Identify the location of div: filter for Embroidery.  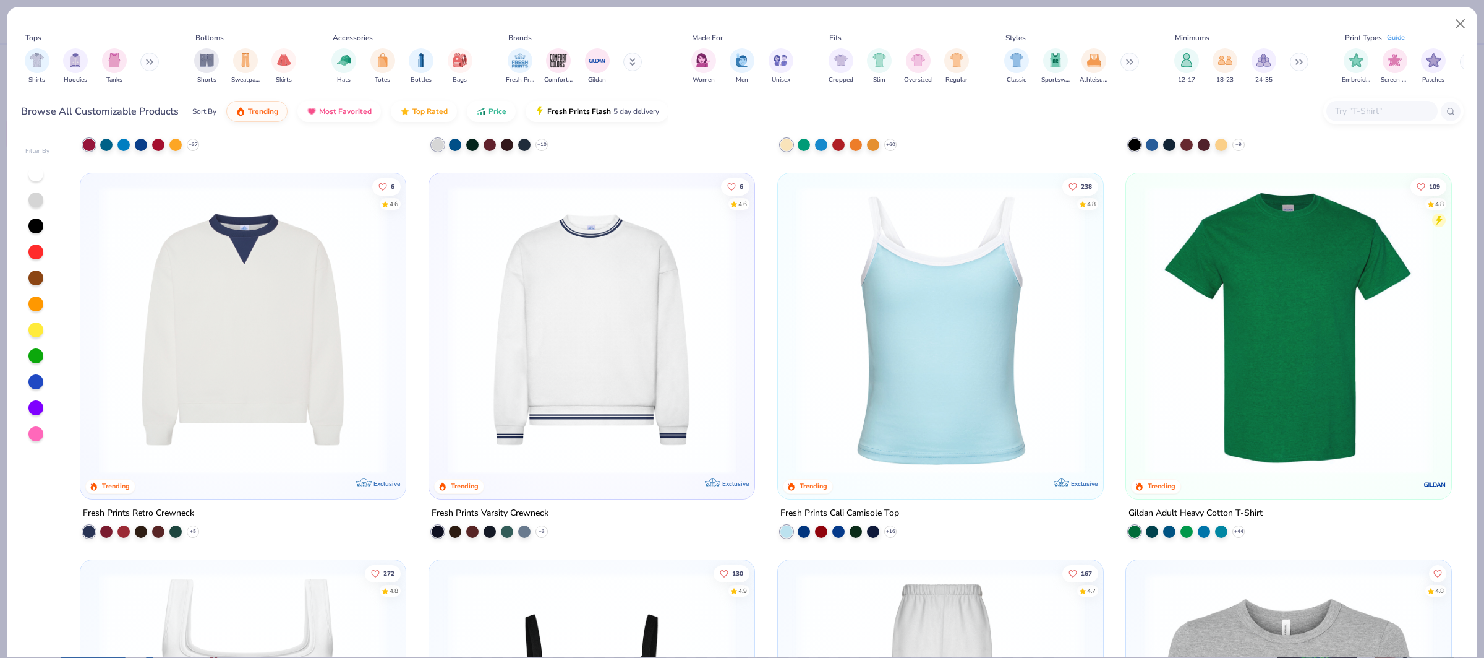
(1356, 66).